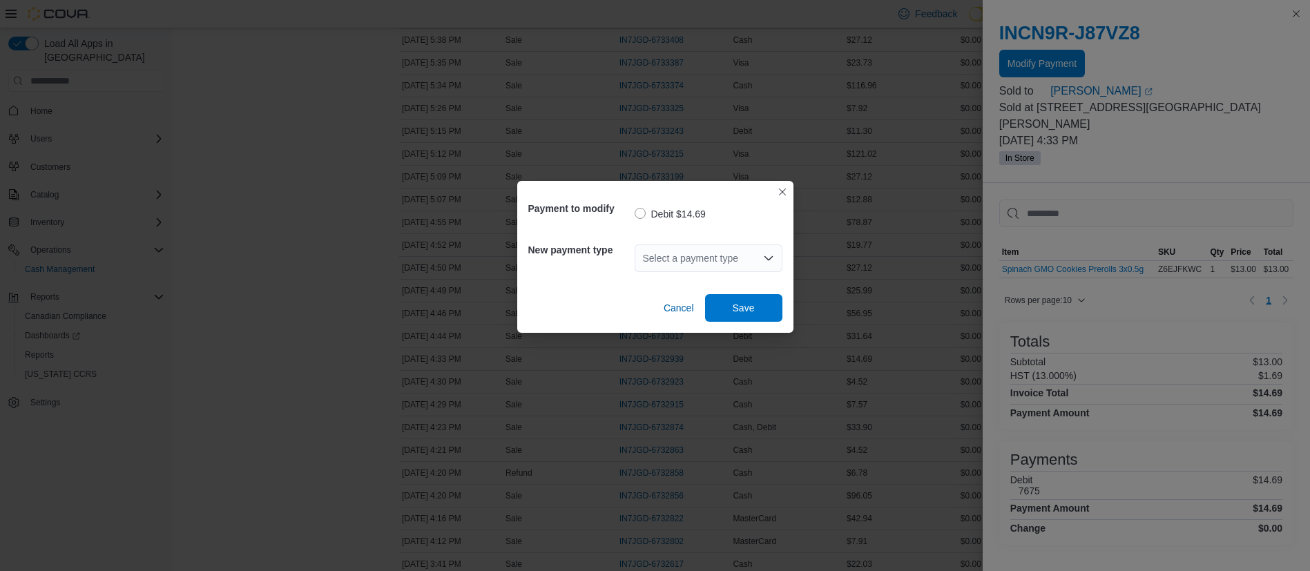 The width and height of the screenshot is (1310, 571). What do you see at coordinates (580, 250) in the screenshot?
I see `h5: New payment type` at bounding box center [580, 250].